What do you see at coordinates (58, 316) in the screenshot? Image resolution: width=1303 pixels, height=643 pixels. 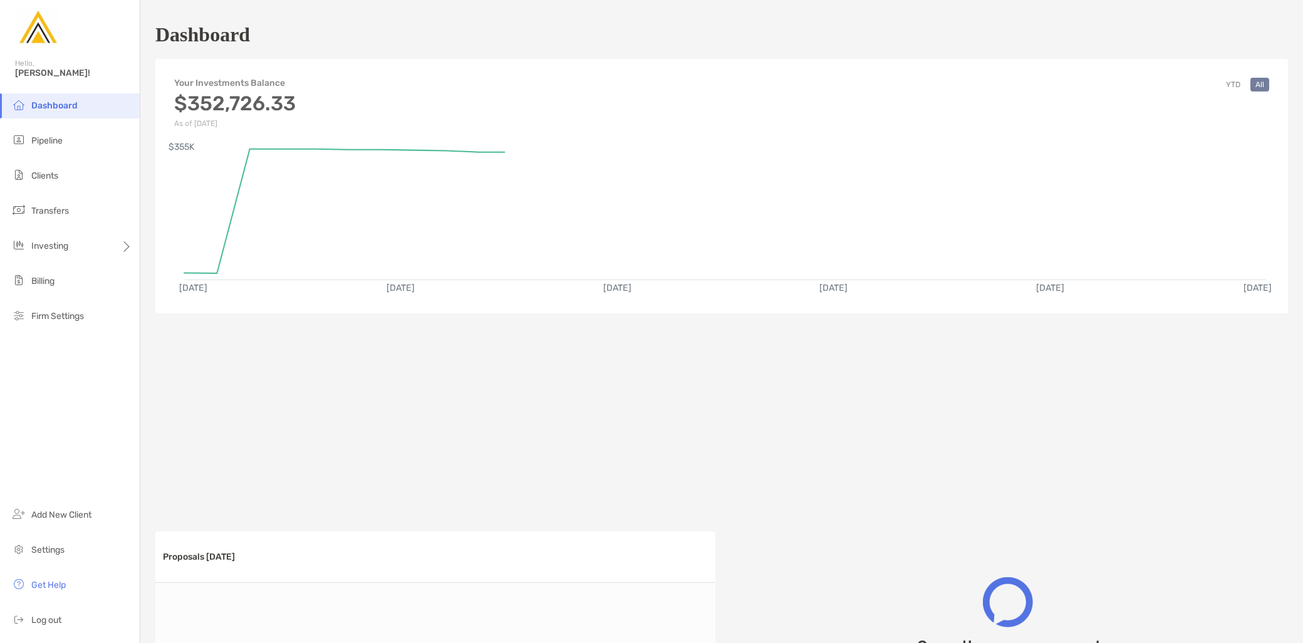 I see `span: Firm Settings` at bounding box center [58, 316].